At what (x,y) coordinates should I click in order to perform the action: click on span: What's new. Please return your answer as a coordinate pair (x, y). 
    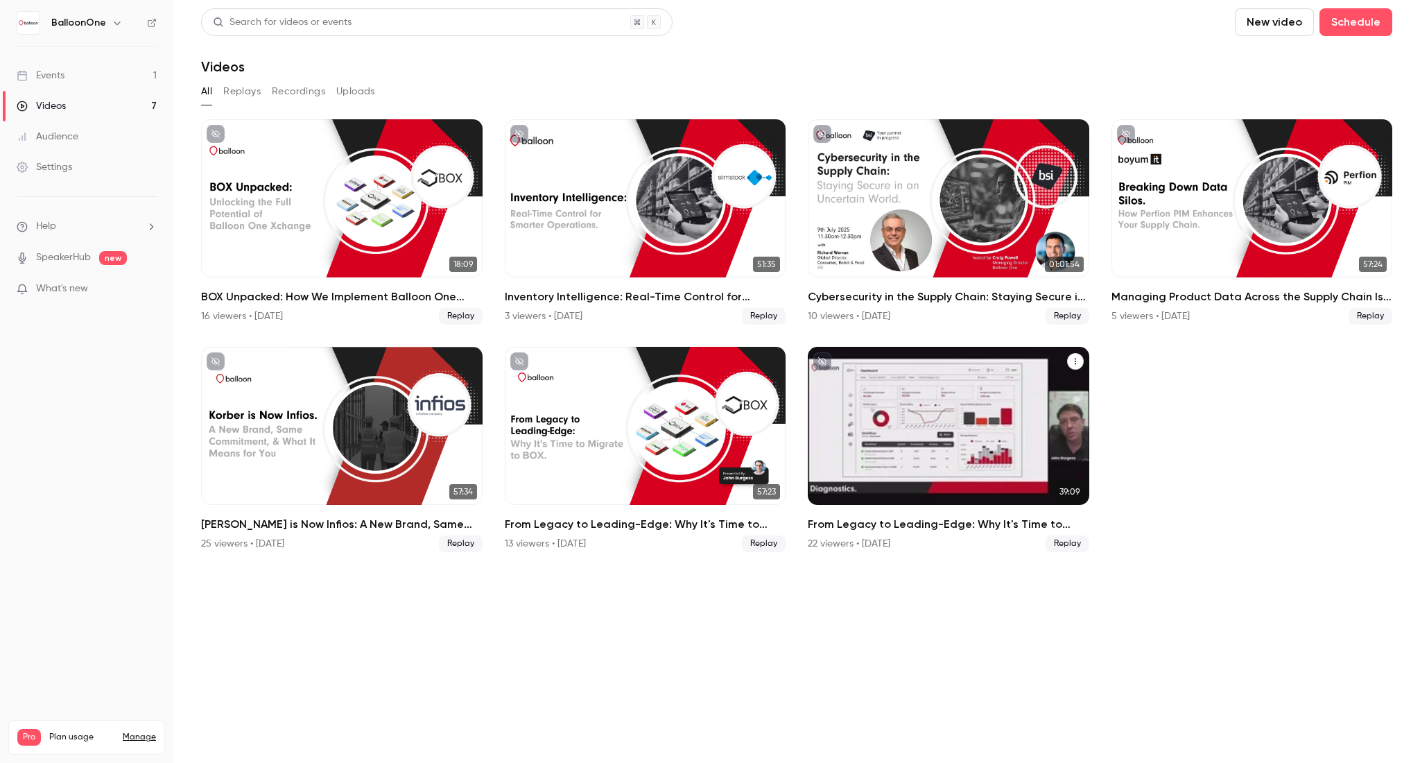
    Looking at the image, I should click on (62, 288).